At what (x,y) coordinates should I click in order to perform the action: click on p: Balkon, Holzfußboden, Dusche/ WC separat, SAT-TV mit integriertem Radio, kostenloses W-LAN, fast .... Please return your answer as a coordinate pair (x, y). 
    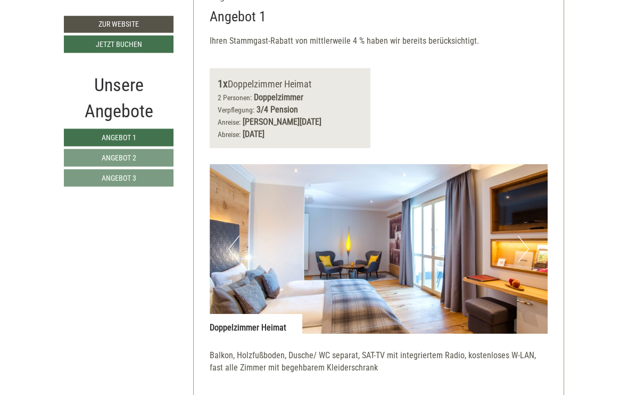
    Looking at the image, I should click on (379, 368).